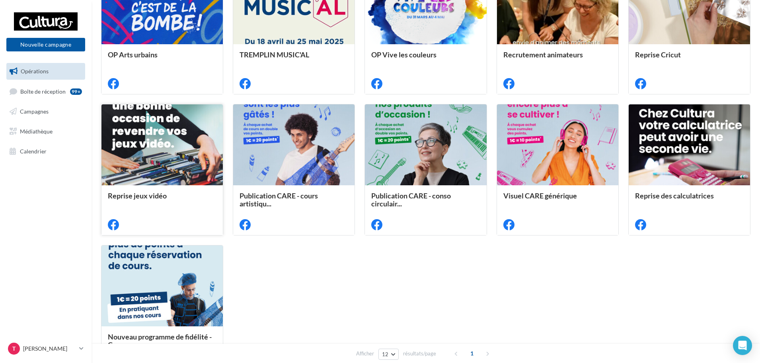 This screenshot has width=760, height=363. What do you see at coordinates (365, 353) in the screenshot?
I see `span: Afficher` at bounding box center [365, 353].